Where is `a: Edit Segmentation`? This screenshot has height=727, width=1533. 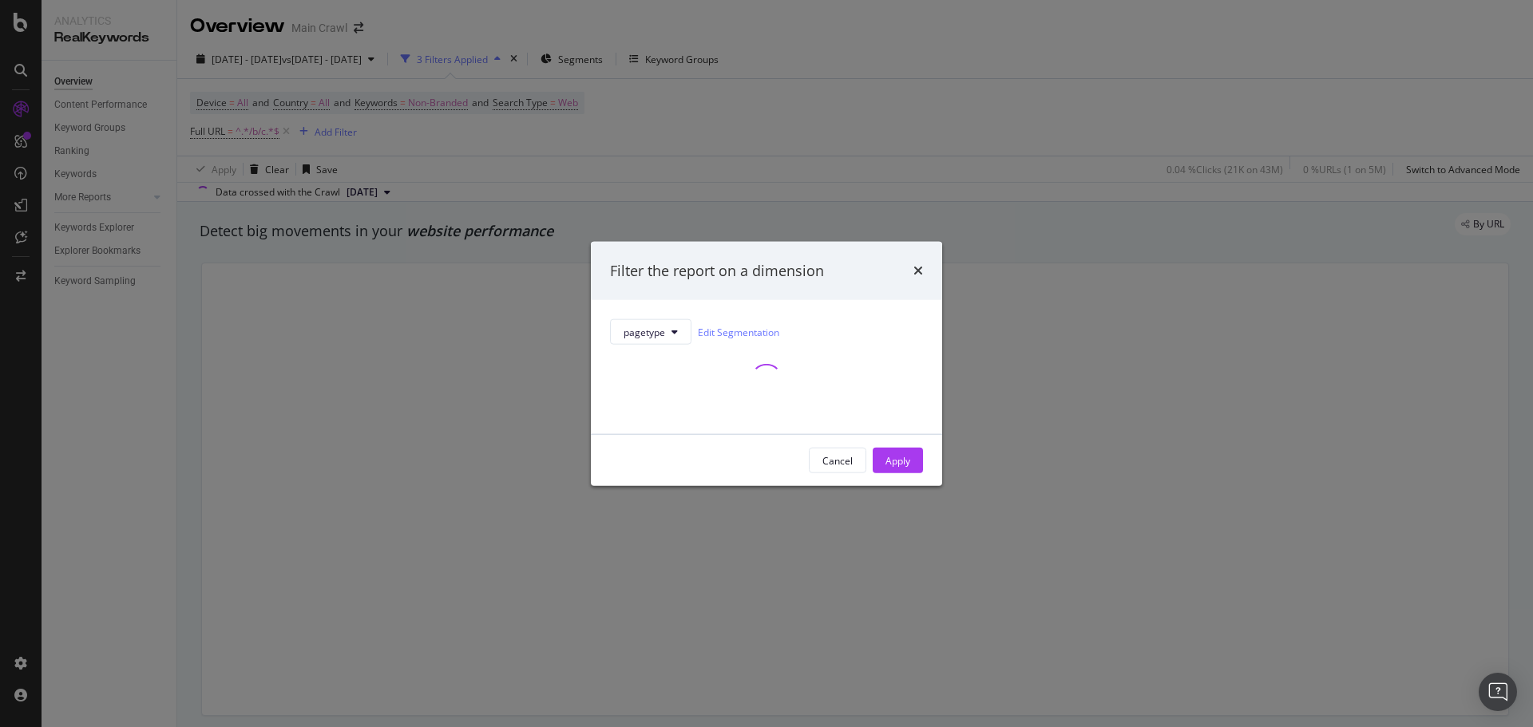
a: Edit Segmentation is located at coordinates (739, 331).